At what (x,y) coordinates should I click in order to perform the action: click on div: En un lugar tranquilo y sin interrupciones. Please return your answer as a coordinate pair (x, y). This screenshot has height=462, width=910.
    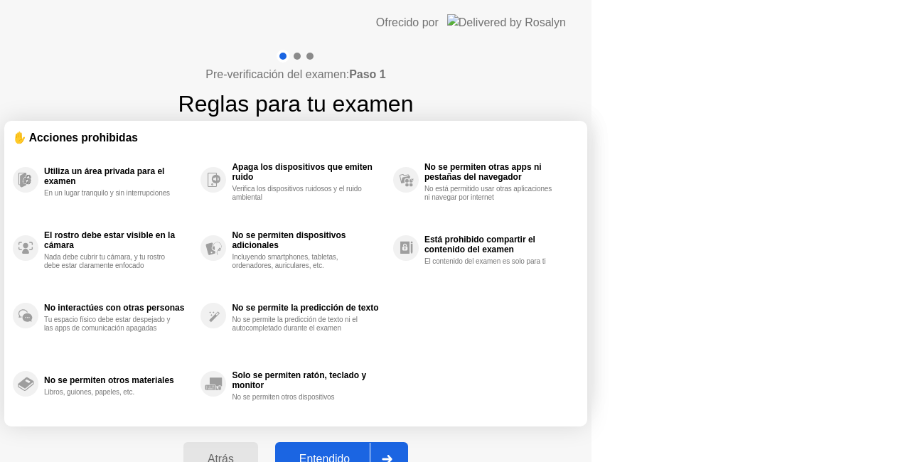
    Looking at the image, I should click on (111, 193).